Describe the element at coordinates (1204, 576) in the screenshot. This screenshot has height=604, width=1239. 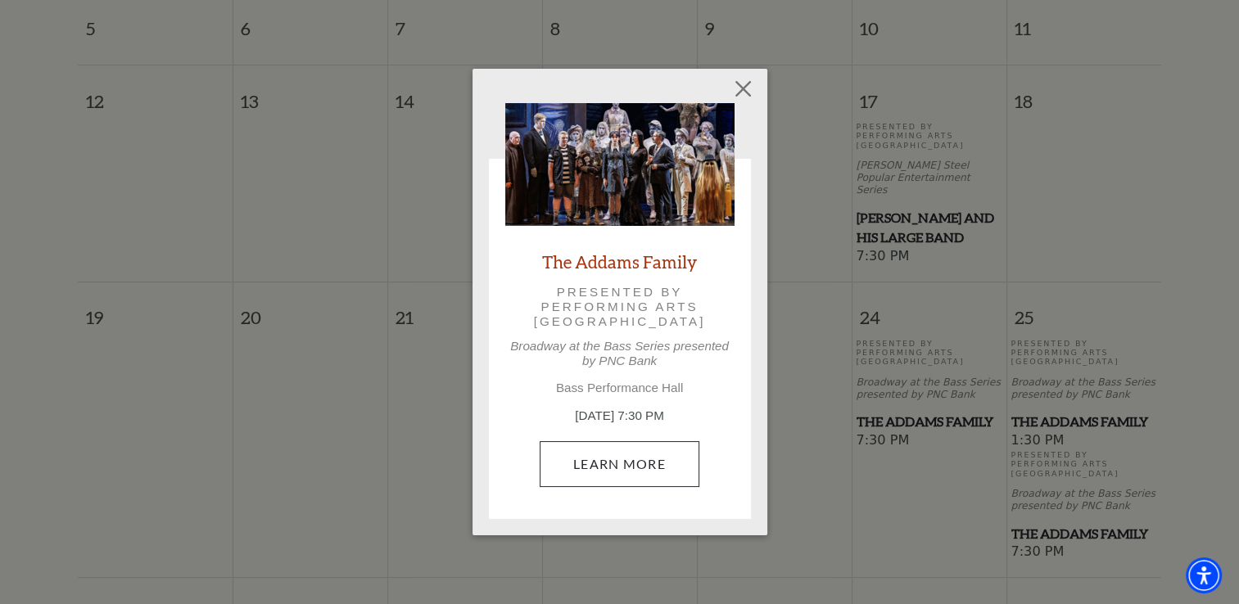
I see `div: Accessibility Menu` at that location.